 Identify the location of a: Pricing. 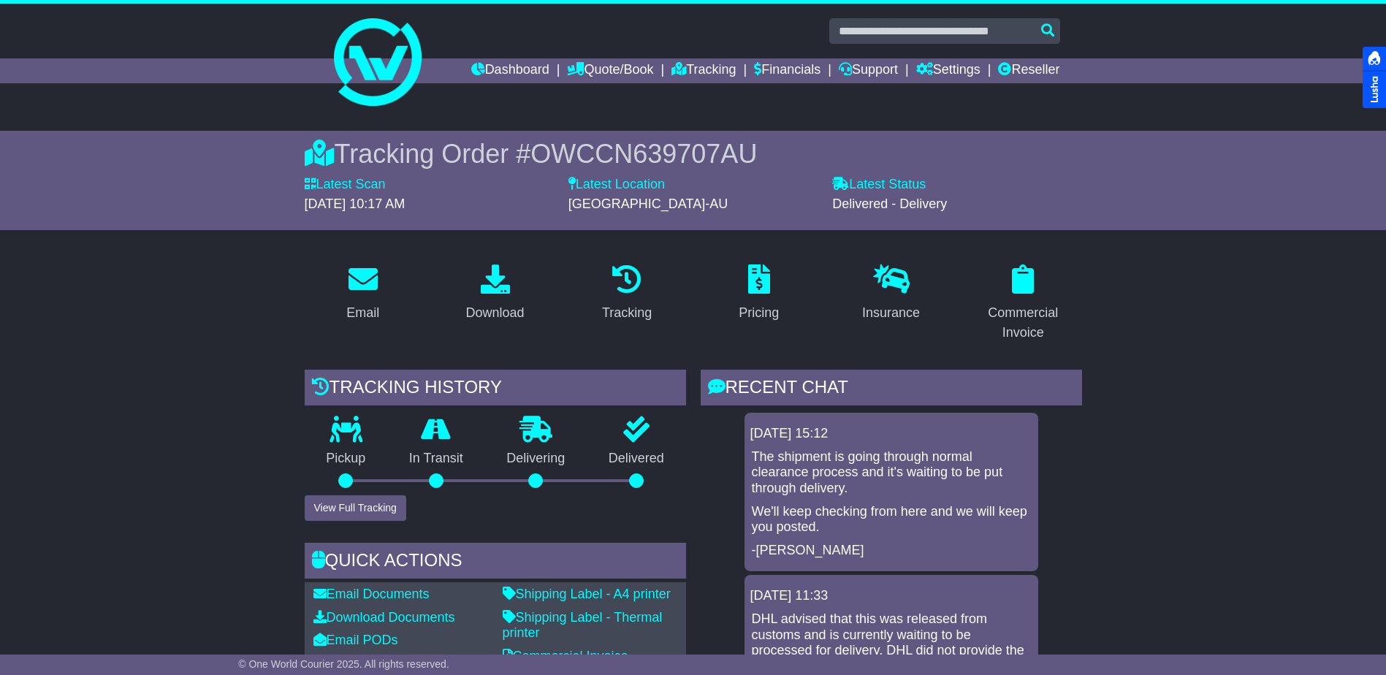
(759, 294).